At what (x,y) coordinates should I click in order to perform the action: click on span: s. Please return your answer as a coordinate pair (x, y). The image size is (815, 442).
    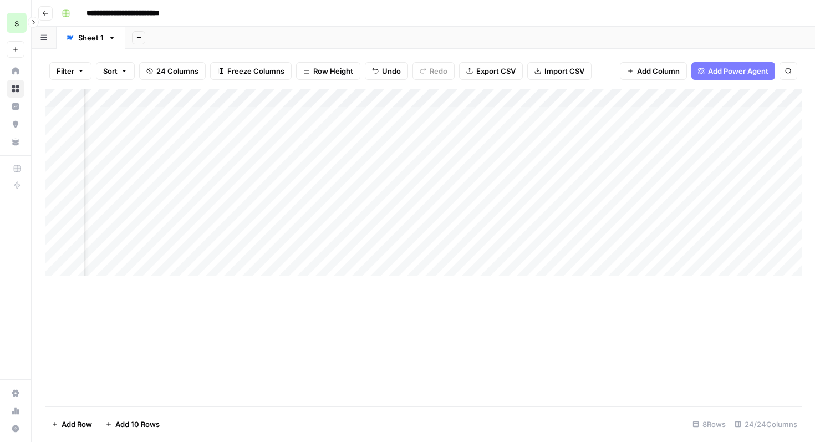
    Looking at the image, I should click on (17, 23).